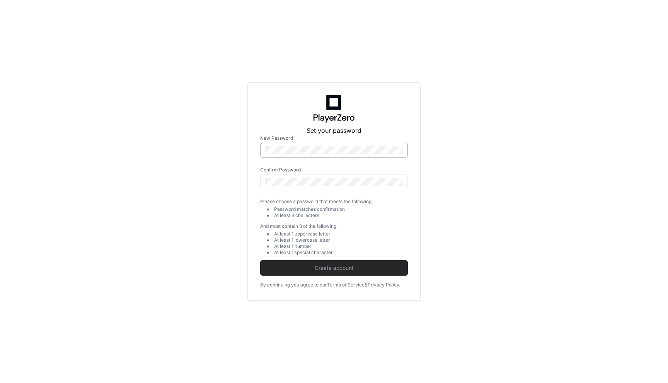 This screenshot has height=383, width=668. I want to click on label: New Password, so click(334, 138).